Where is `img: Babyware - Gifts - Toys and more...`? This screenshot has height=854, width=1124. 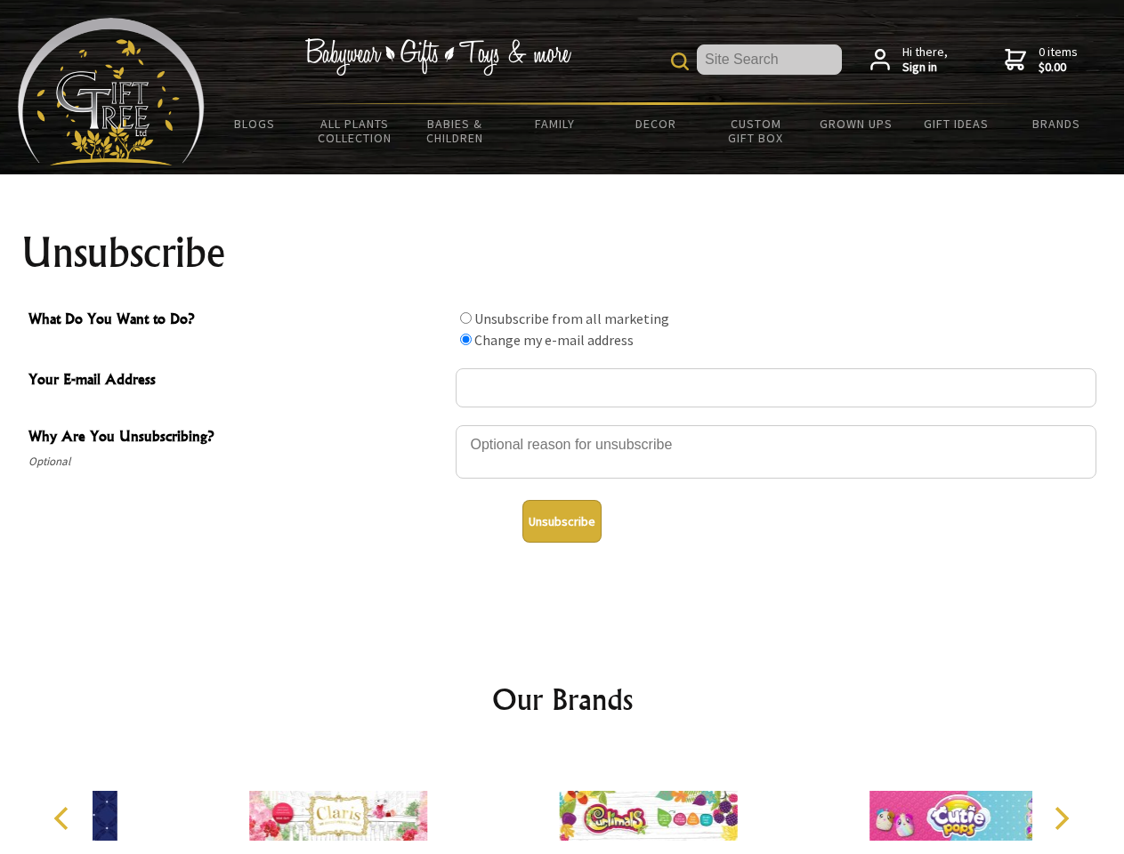
img: Babyware - Gifts - Toys and more... is located at coordinates (111, 92).